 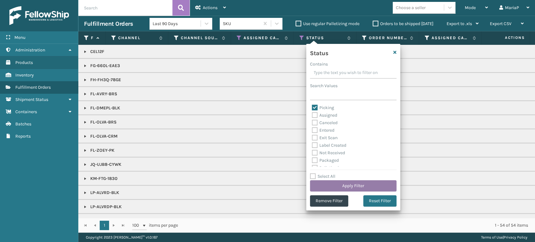 I want to click on label: Picking, so click(x=323, y=108).